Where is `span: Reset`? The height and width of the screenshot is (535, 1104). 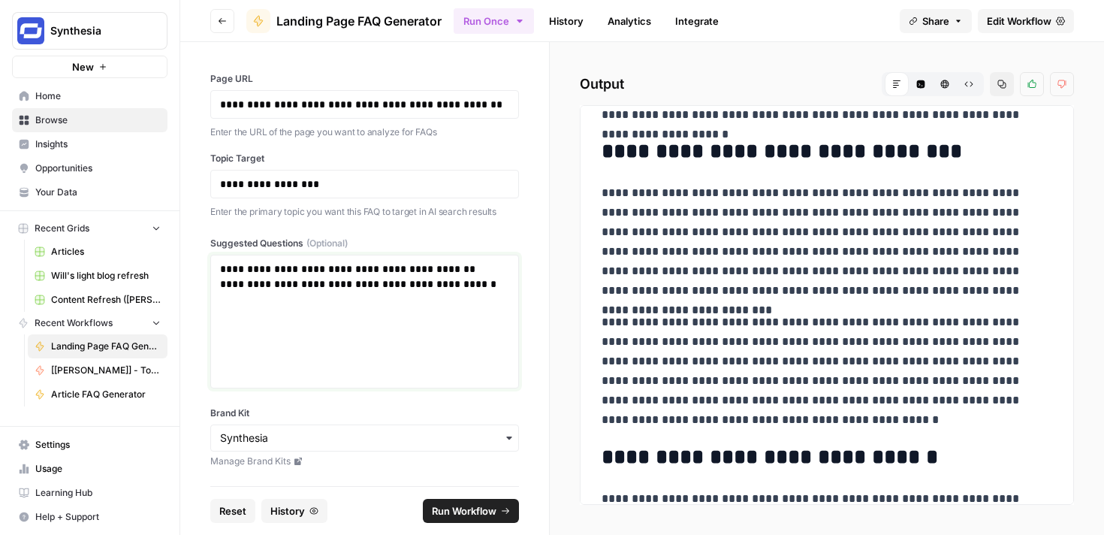 span: Reset is located at coordinates (233, 511).